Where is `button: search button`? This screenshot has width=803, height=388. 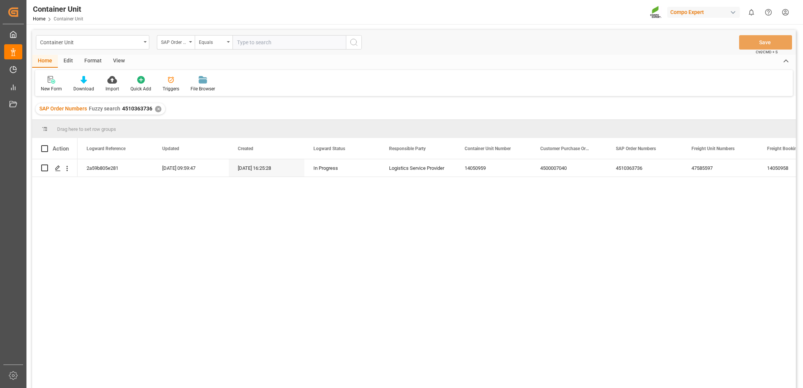 button: search button is located at coordinates (354, 42).